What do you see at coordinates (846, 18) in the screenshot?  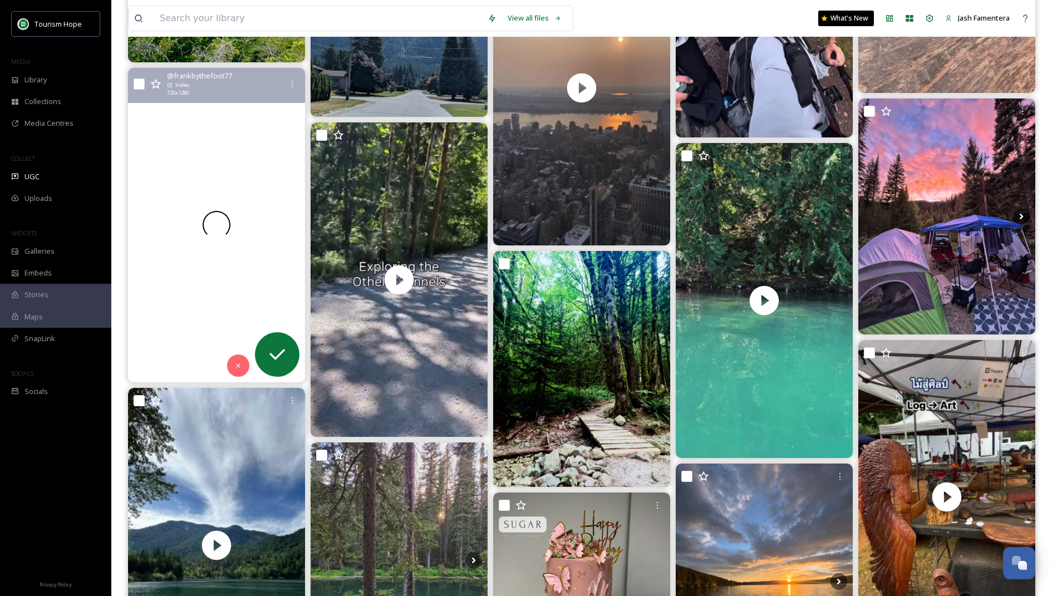 I see `div: What's New` at bounding box center [846, 18].